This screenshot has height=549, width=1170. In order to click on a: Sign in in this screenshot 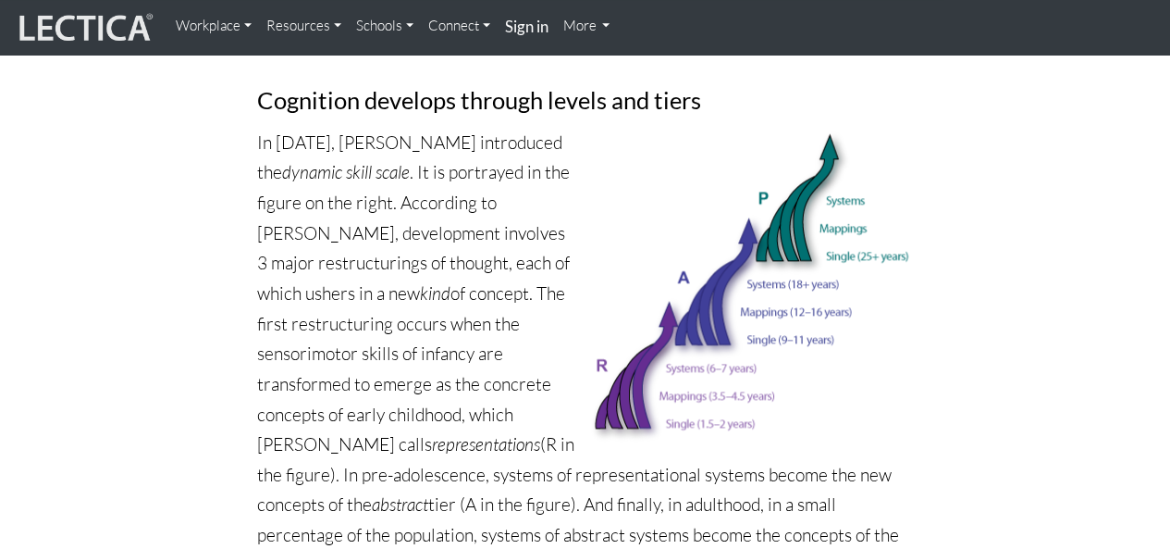, I will do `click(526, 27)`.